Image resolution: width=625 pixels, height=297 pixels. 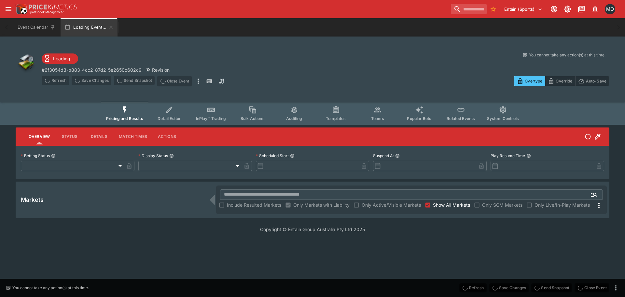 I want to click on button: Betting Status, so click(x=53, y=156).